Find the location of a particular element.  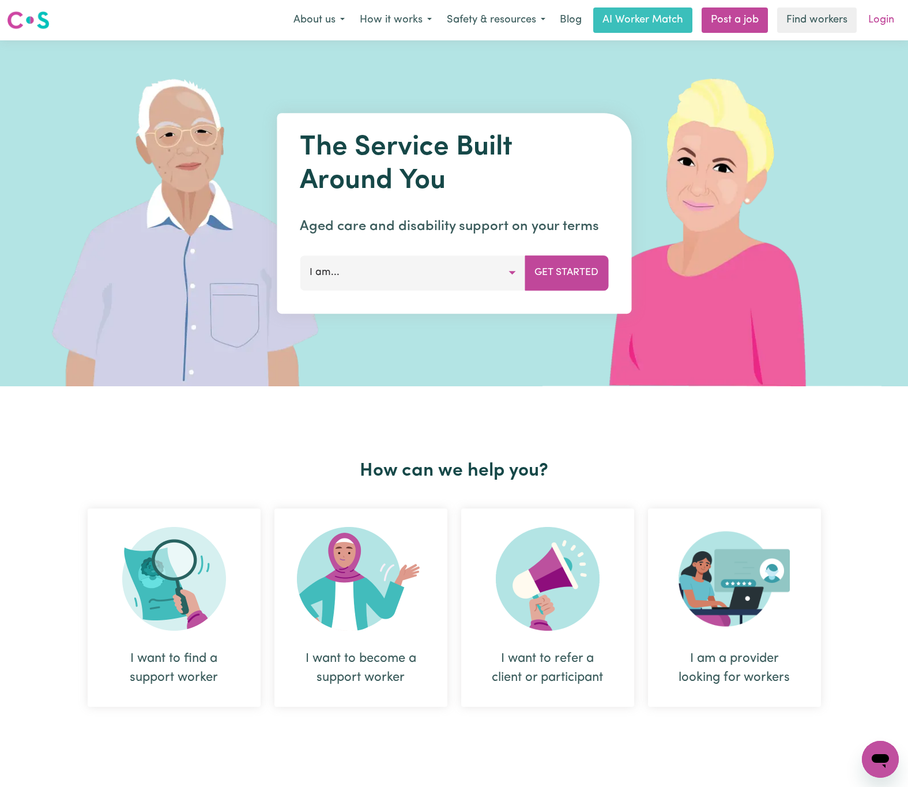

button: Safety & resources is located at coordinates (496, 20).